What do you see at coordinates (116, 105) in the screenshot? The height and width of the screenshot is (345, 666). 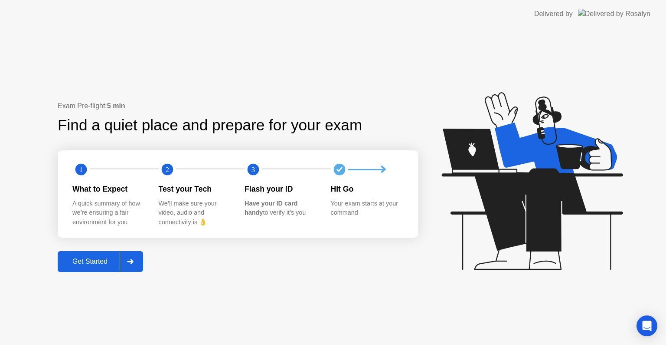 I see `b: 5 min` at bounding box center [116, 105].